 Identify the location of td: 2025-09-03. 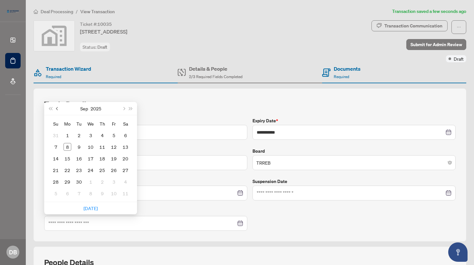
(91, 135).